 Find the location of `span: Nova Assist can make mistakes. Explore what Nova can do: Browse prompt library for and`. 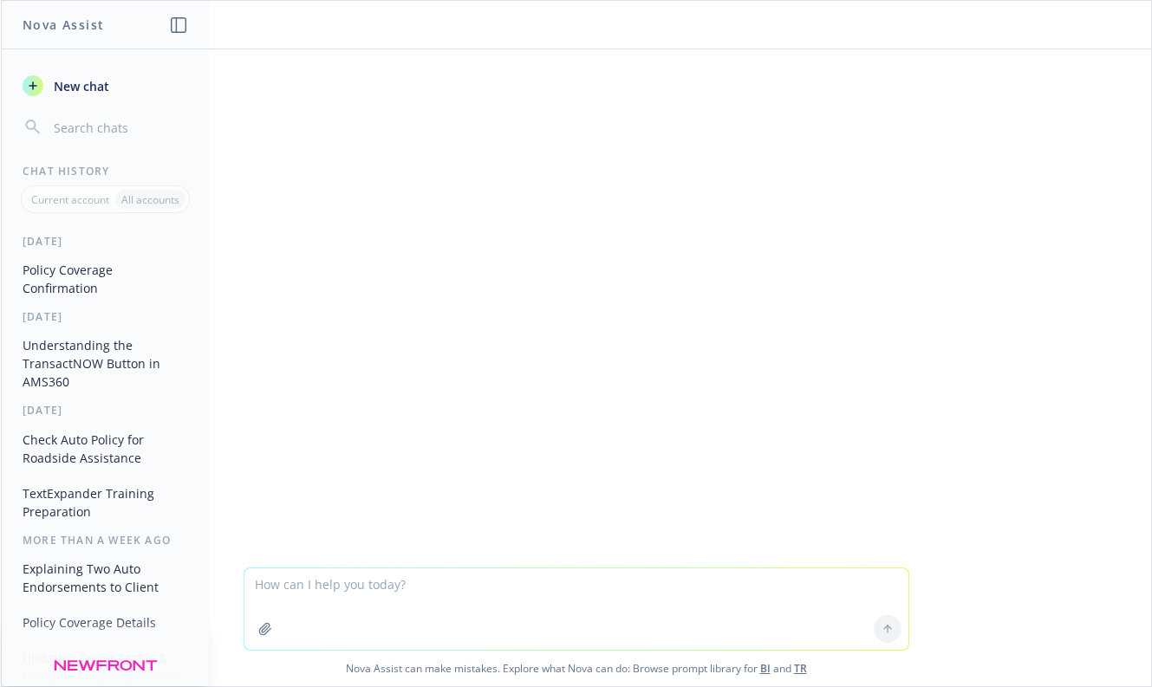

span: Nova Assist can make mistakes. Explore what Nova can do: Browse prompt library for and is located at coordinates (575, 668).